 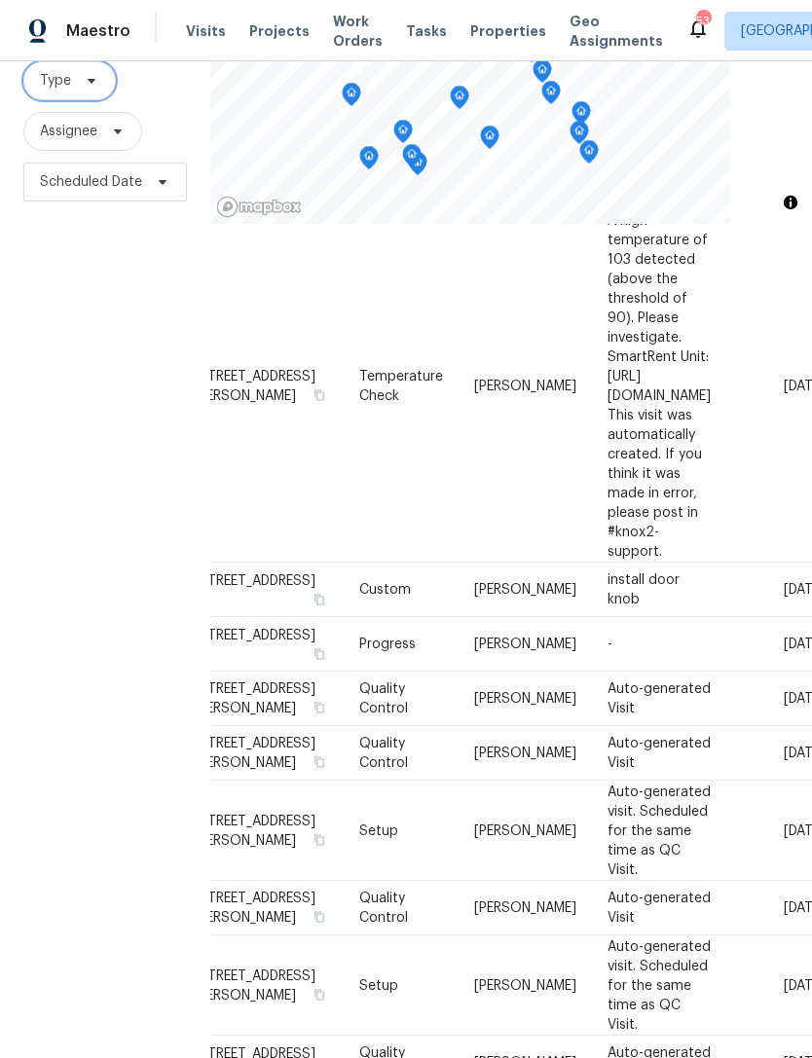 What do you see at coordinates (659, 386) in the screenshot?
I see `span: A high temperature of 103 detected (above the threshold of 90). Please investigate. SmartRent Uni...` at bounding box center [659, 386].